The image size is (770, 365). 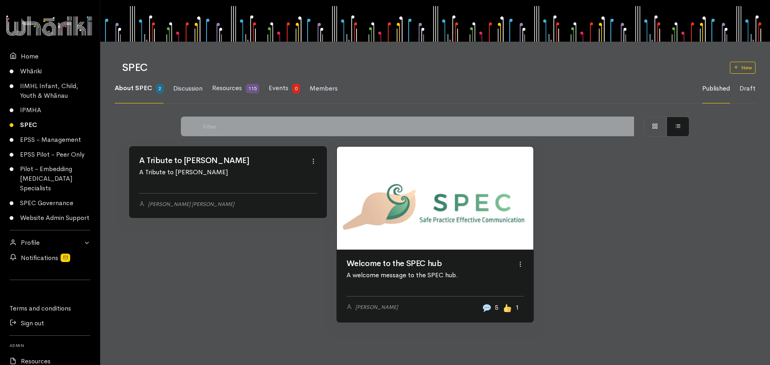 I want to click on a: Events 0, so click(x=284, y=89).